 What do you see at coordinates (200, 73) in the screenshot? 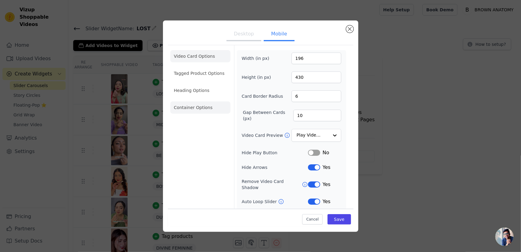
I see `li: Tagged Product Options` at bounding box center [200, 73].